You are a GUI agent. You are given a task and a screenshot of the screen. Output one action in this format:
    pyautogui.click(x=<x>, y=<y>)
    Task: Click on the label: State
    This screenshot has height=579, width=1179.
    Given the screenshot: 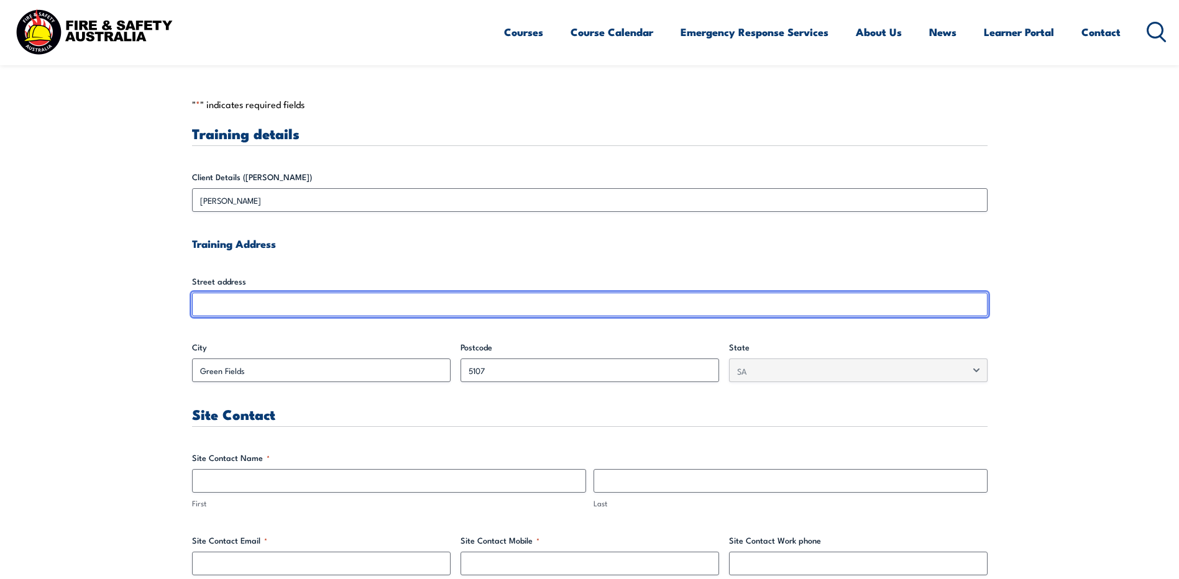 What is the action you would take?
    pyautogui.click(x=858, y=347)
    